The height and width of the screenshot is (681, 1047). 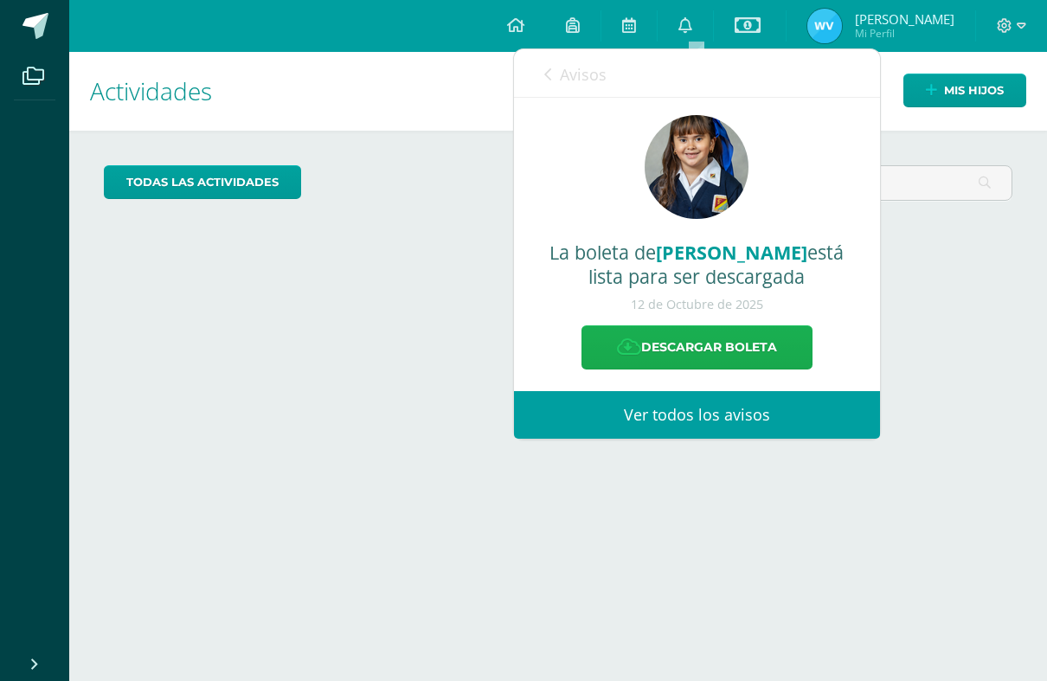 What do you see at coordinates (697, 305) in the screenshot?
I see `div: 12 de Octubre de 2025` at bounding box center [697, 305].